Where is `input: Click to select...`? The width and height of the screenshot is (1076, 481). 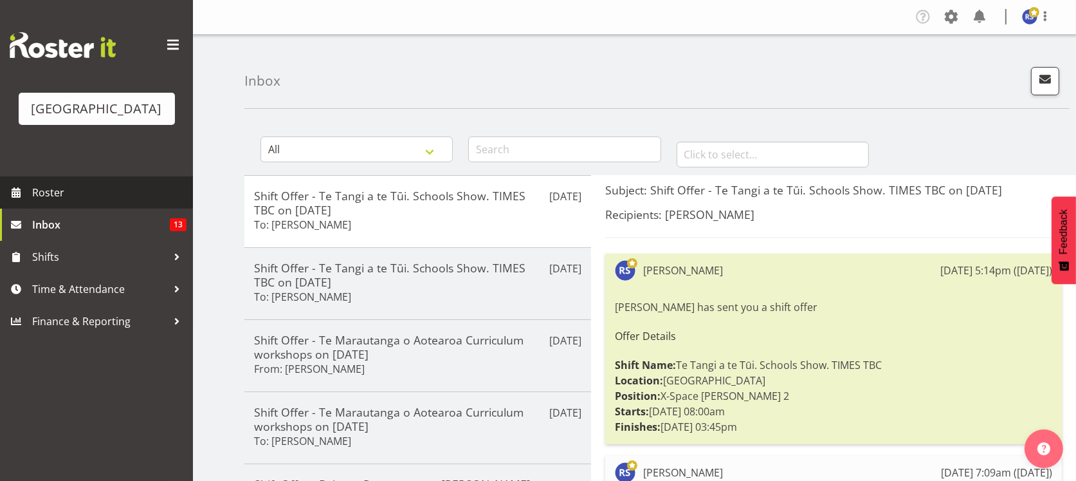 input: Click to select... is located at coordinates (773, 154).